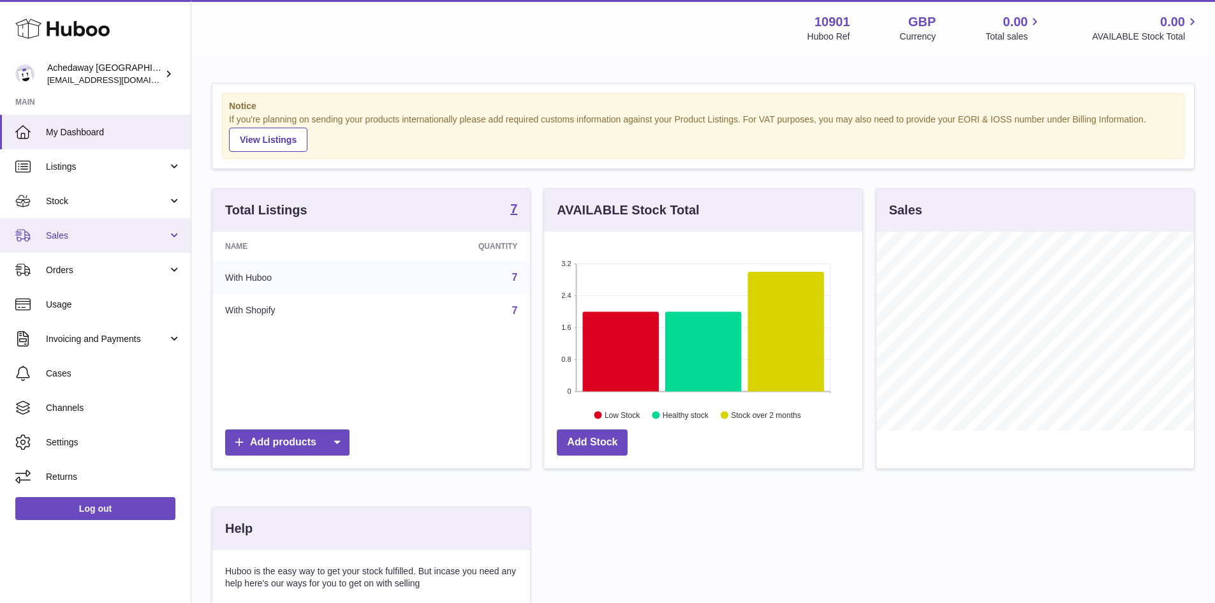  Describe the element at coordinates (905, 210) in the screenshot. I see `h3: Sales` at that location.